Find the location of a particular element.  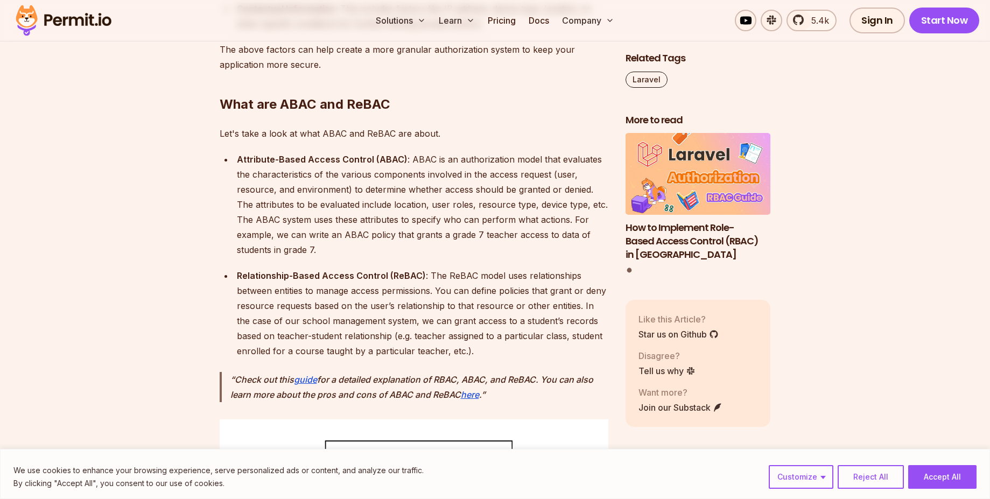

a: Laravel is located at coordinates (646, 80).